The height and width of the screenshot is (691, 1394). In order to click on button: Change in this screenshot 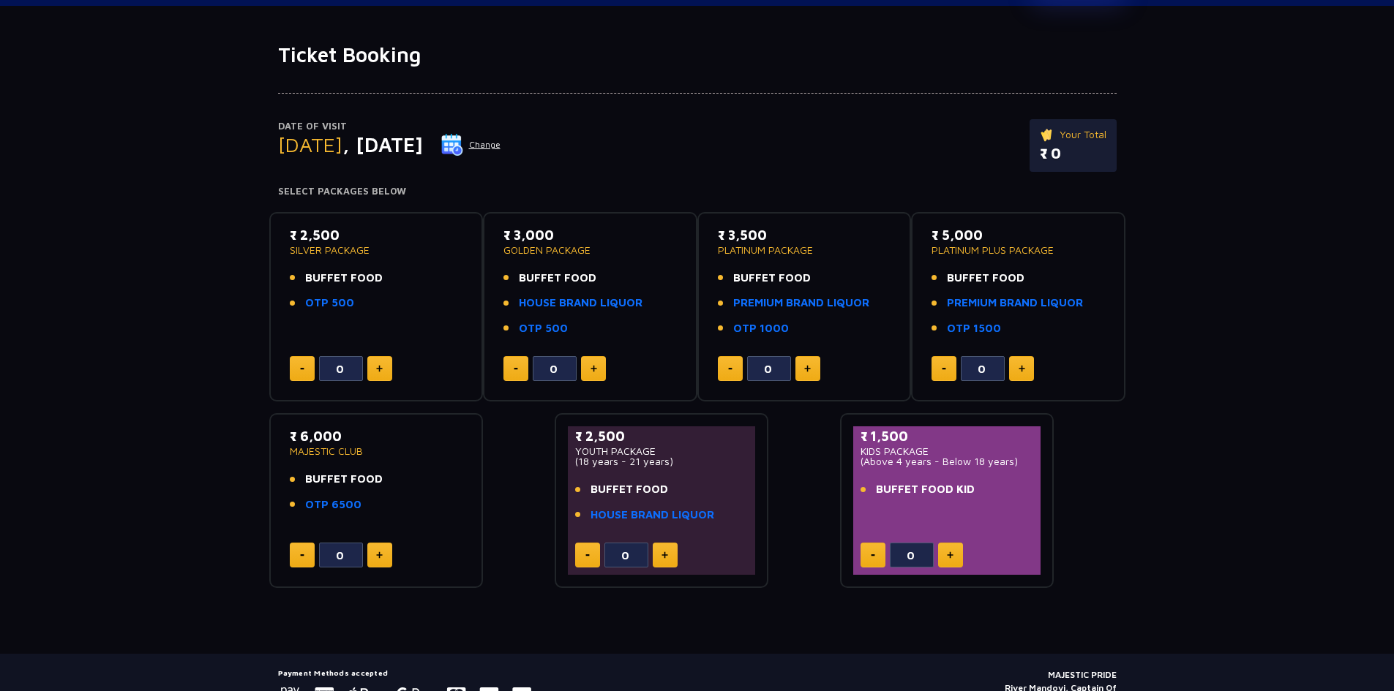, I will do `click(470, 145)`.